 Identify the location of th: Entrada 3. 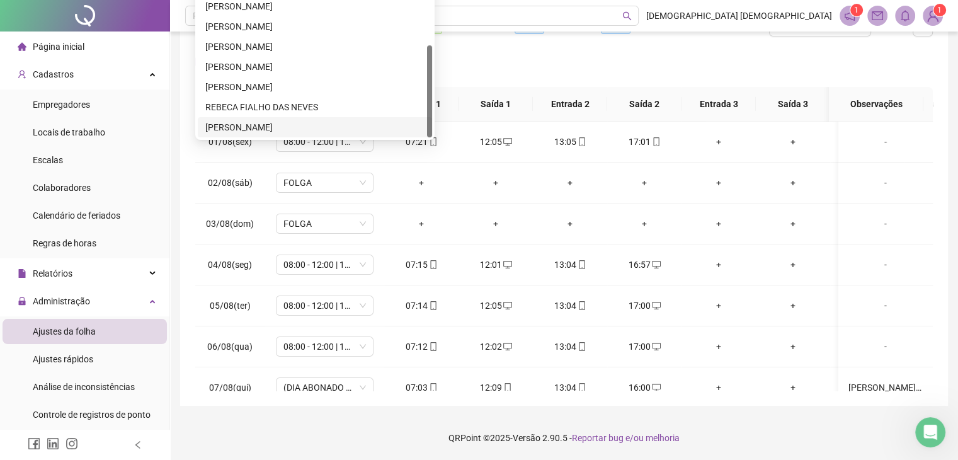
(719, 104).